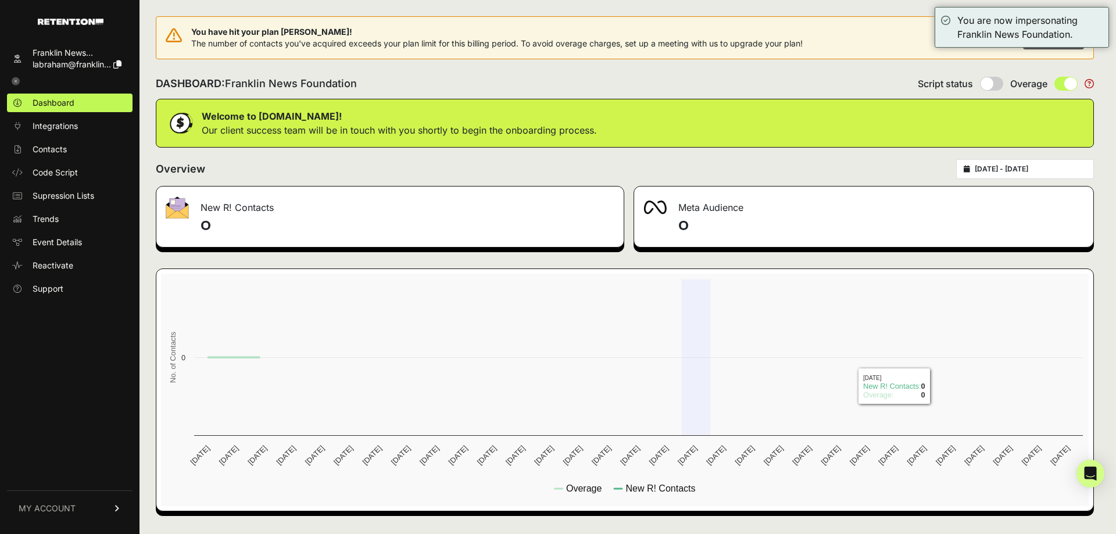 The image size is (1116, 534). I want to click on a: Dashboard, so click(70, 103).